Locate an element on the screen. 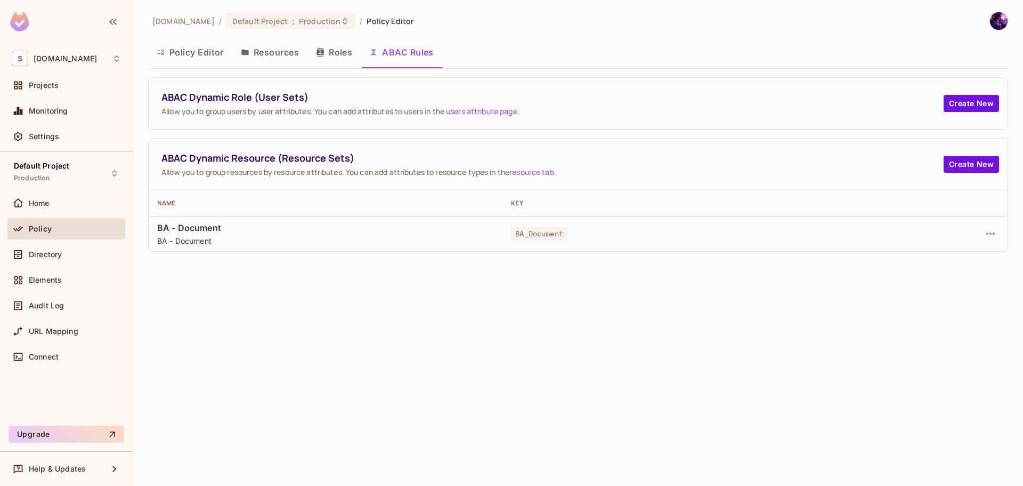 This screenshot has height=486, width=1023. button: ABAC Rules is located at coordinates (401, 52).